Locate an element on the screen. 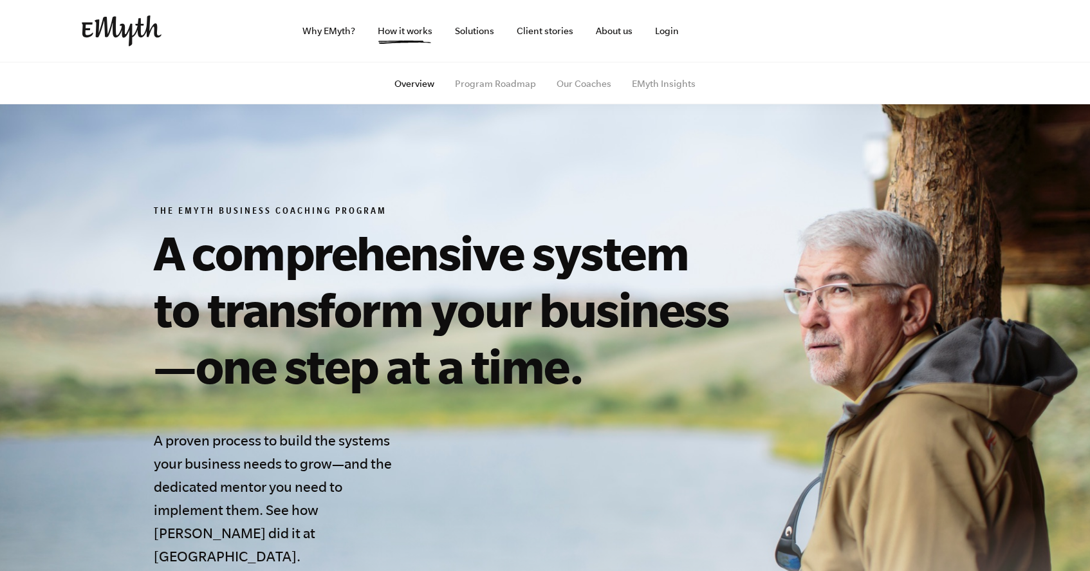  a: Overview is located at coordinates (414, 84).